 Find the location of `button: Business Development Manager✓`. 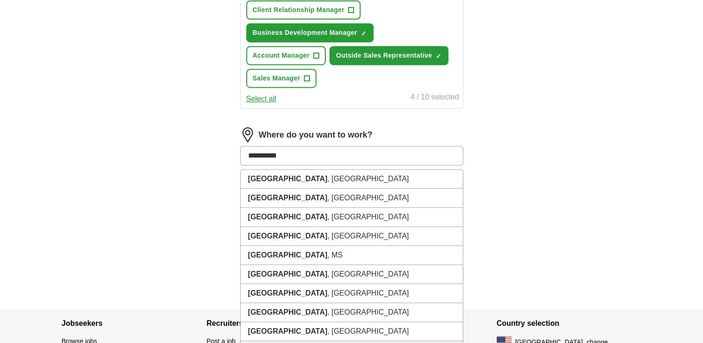

button: Business Development Manager✓ is located at coordinates (310, 33).